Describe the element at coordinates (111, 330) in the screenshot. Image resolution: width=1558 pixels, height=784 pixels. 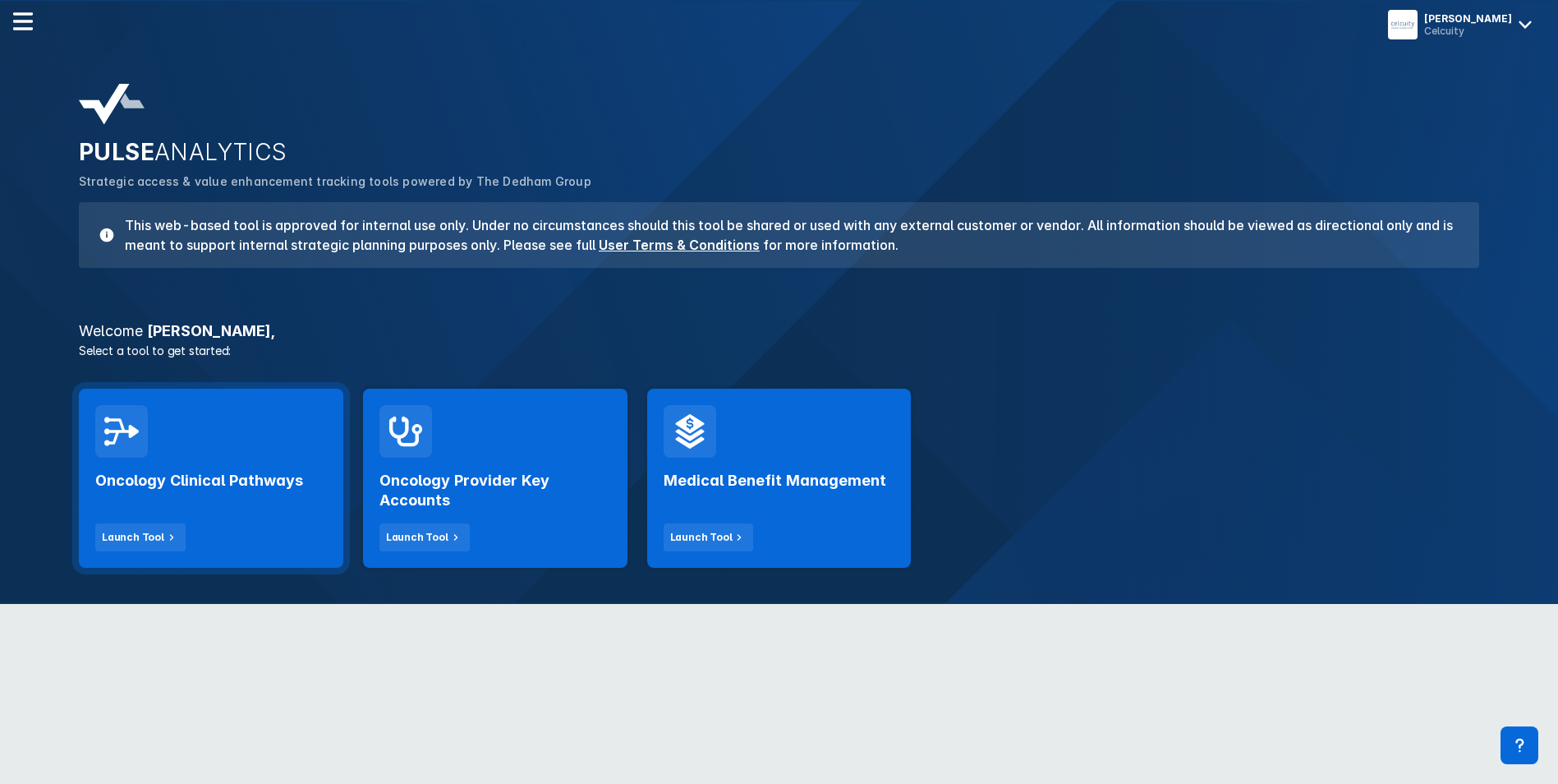
I see `span: Welcome` at that location.